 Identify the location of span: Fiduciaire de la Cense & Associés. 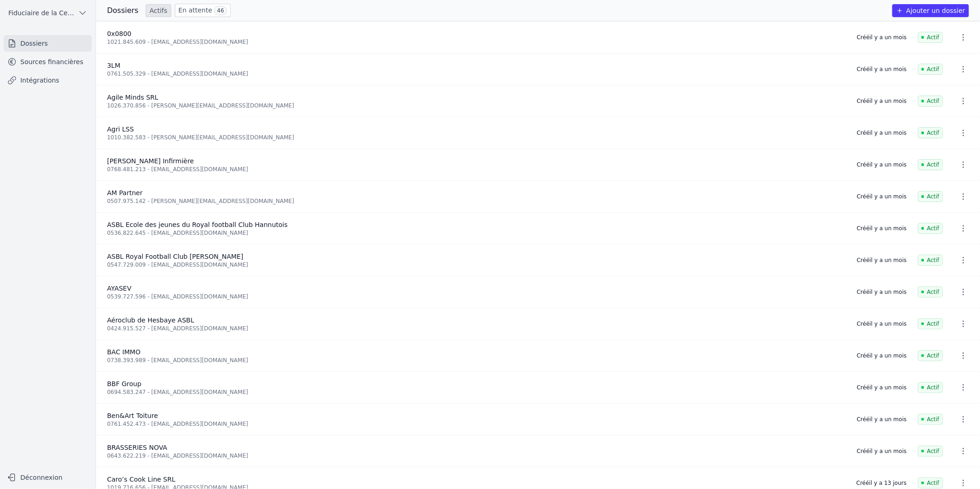
(41, 13).